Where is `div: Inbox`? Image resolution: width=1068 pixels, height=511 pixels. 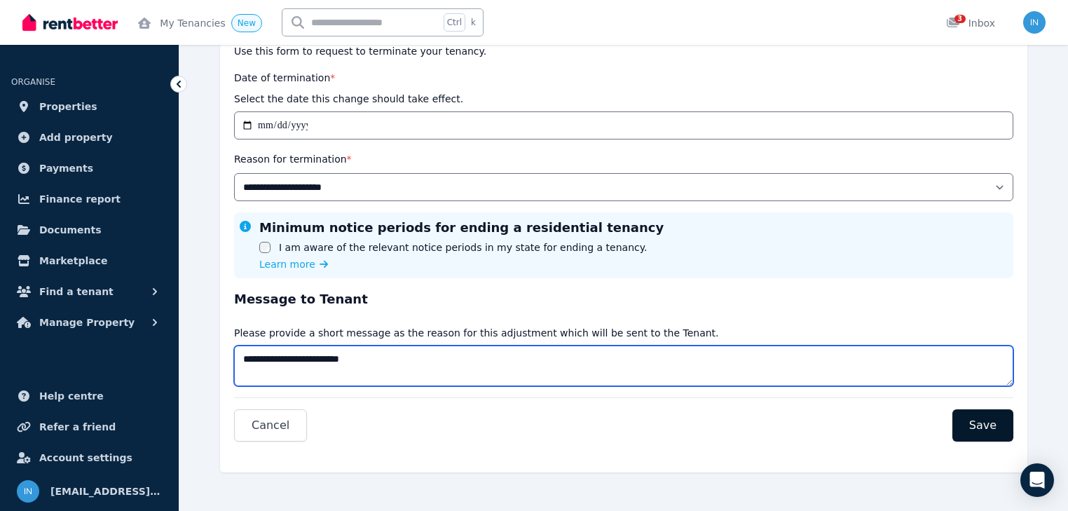
div: Inbox is located at coordinates (970, 23).